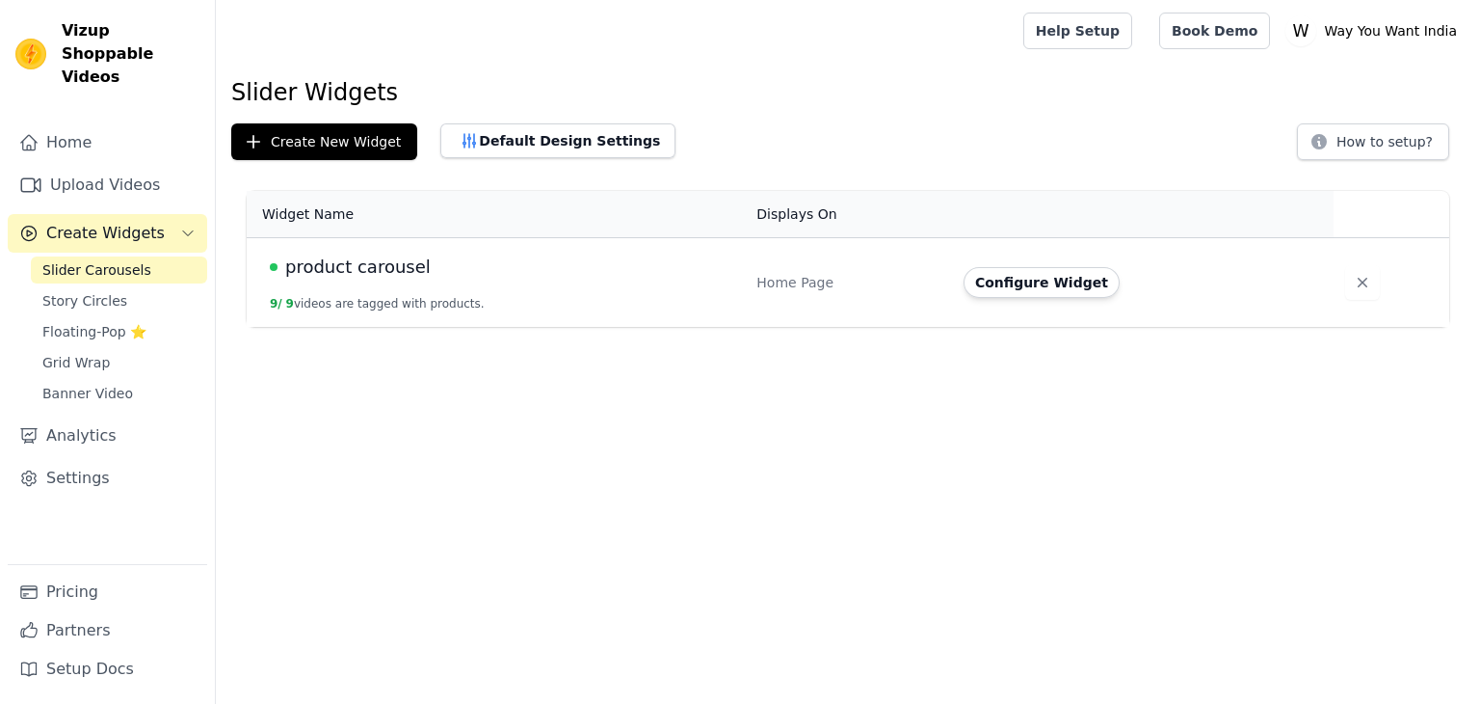  What do you see at coordinates (88, 393) in the screenshot?
I see `span: Banner Video` at bounding box center [88, 393].